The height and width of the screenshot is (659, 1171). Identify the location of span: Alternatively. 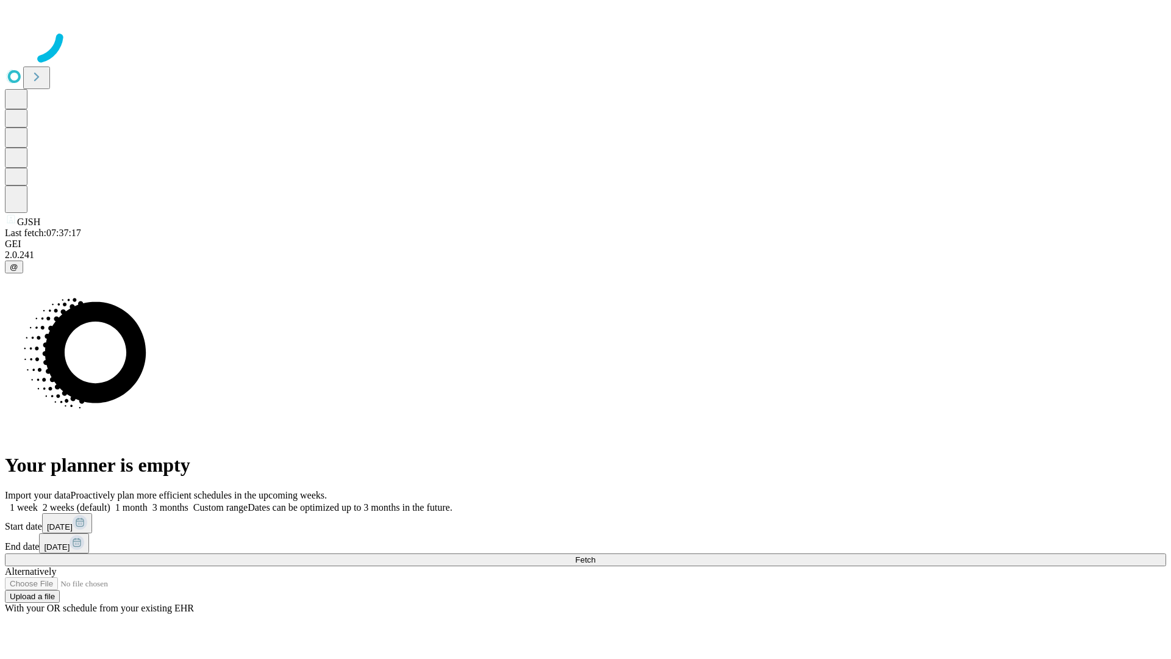
(31, 571).